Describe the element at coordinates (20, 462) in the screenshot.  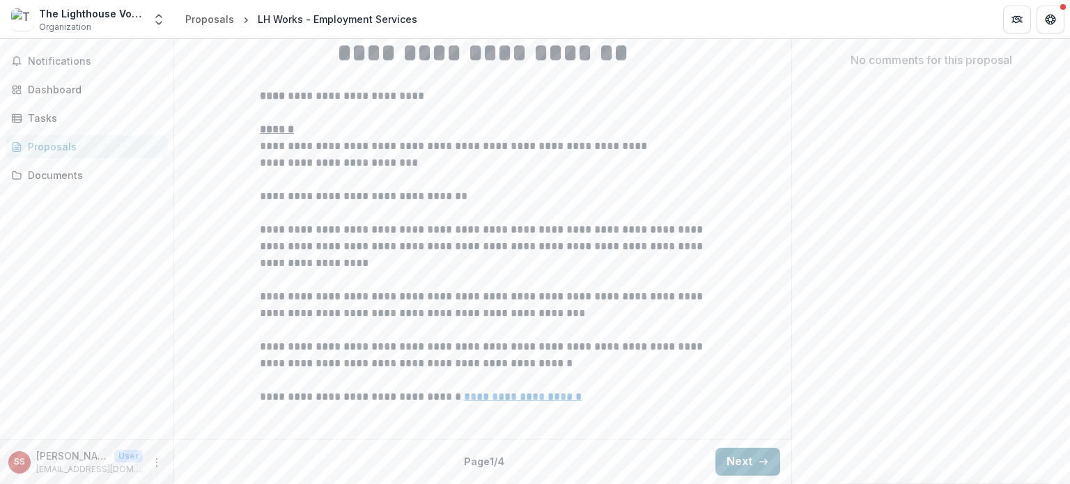
I see `div: Sarah Sargent` at that location.